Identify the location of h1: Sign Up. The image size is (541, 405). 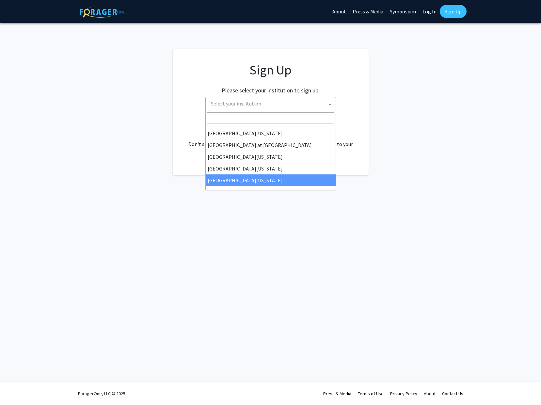
(271, 70).